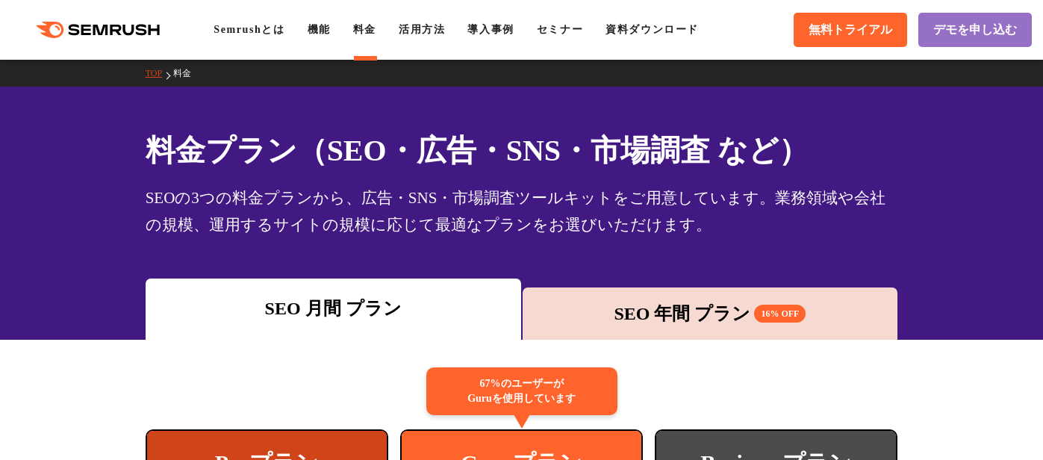 This screenshot has height=460, width=1043. What do you see at coordinates (975, 30) in the screenshot?
I see `span: デモを申し込む` at bounding box center [975, 30].